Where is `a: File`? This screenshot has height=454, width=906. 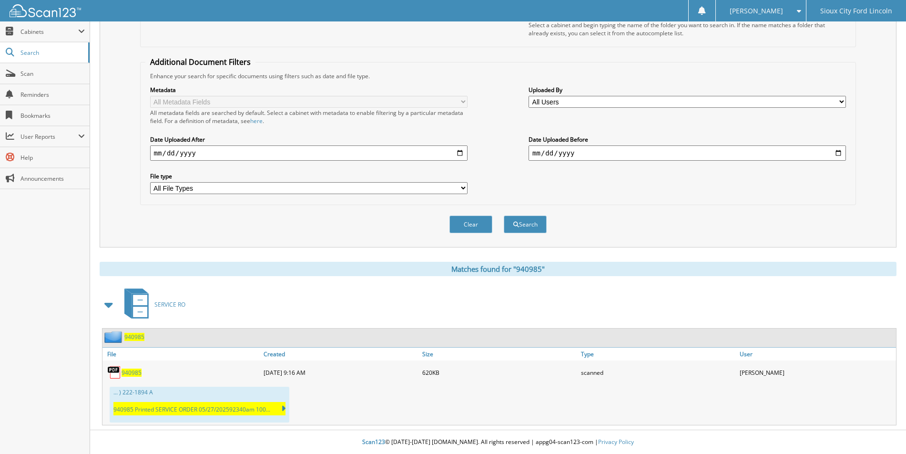 a: File is located at coordinates (182, 354).